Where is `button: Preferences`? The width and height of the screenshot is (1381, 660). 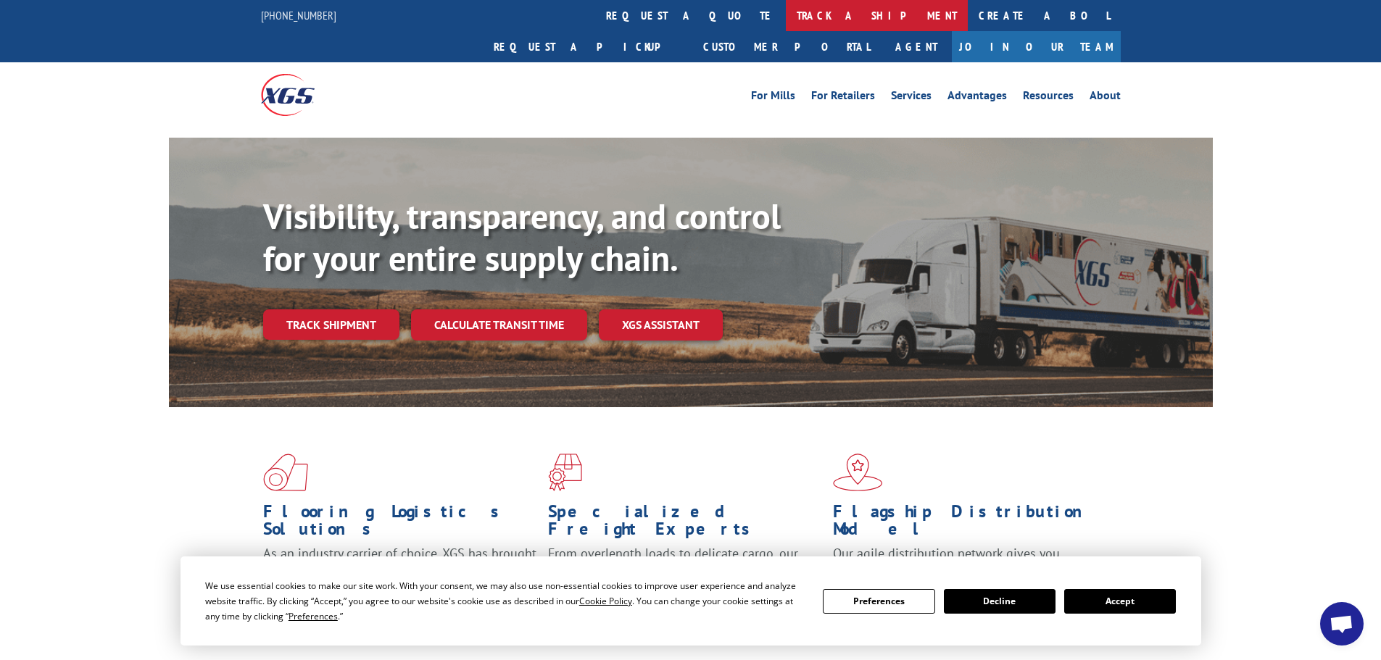
button: Preferences is located at coordinates (879, 602).